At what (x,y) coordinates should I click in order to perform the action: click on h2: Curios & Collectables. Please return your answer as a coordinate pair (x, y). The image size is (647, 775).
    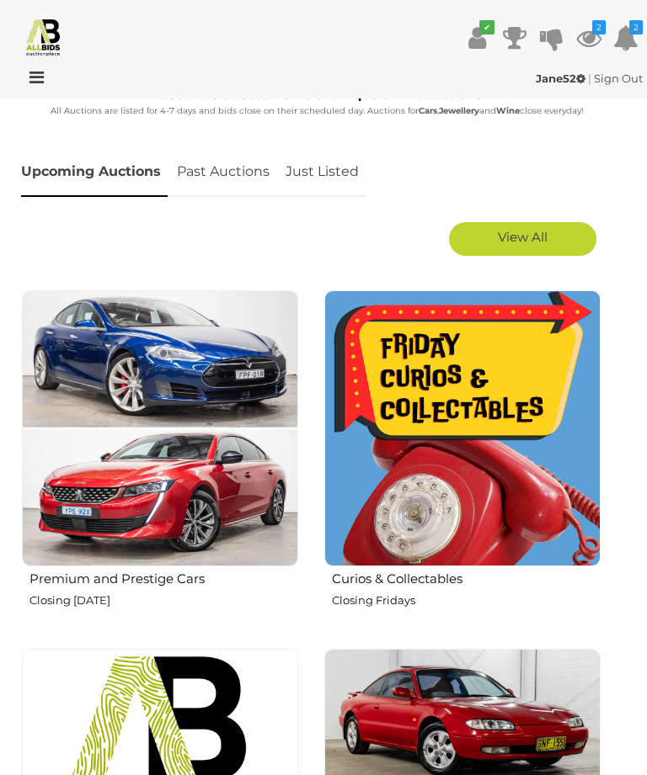
    Looking at the image, I should click on (466, 578).